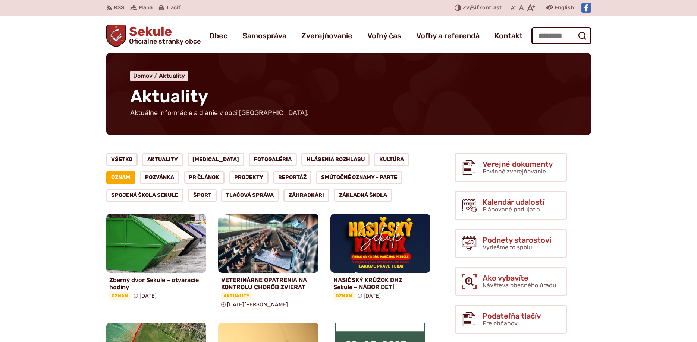  I want to click on span: Oficiálne stránky obce, so click(165, 41).